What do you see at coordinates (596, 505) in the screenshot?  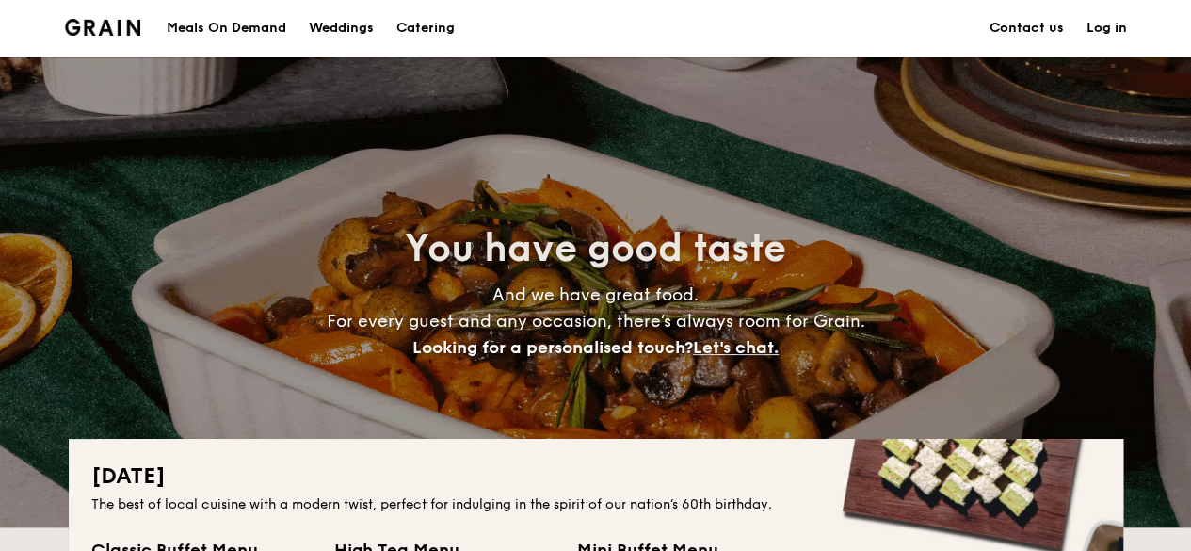 I see `div: The best of local cuisine with a modern twist, perfect for indulging in the spirit of our nation’...` at bounding box center [596, 505].